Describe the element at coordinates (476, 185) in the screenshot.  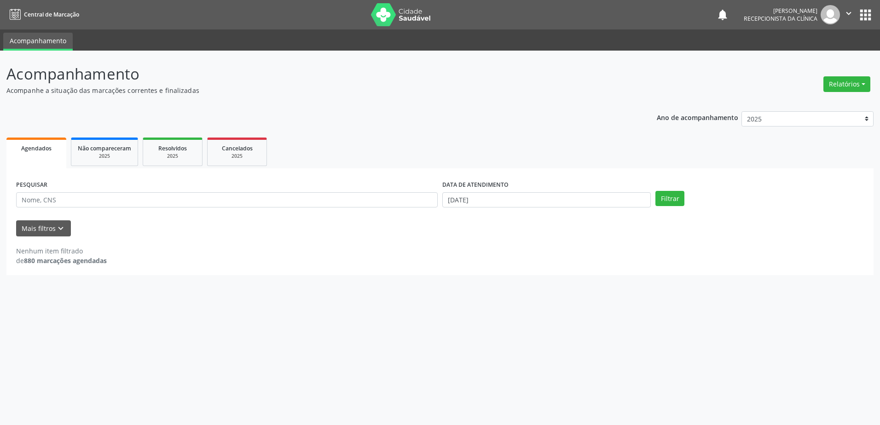
I see `label: DATA DE ATENDIMENTO` at that location.